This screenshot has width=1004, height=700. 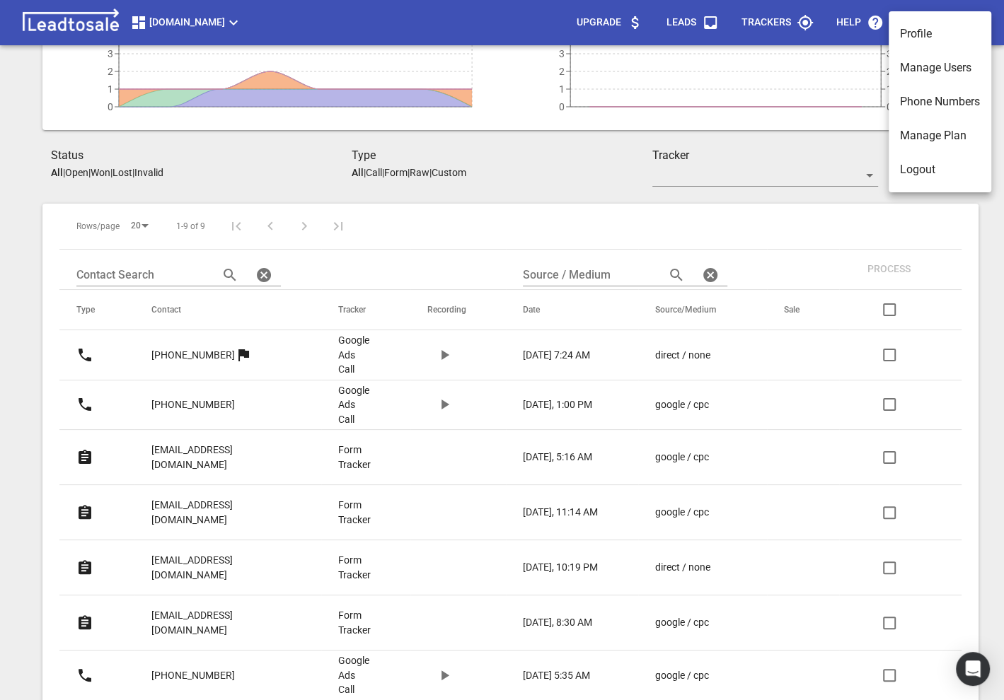 I want to click on li: Manage Users, so click(x=939, y=68).